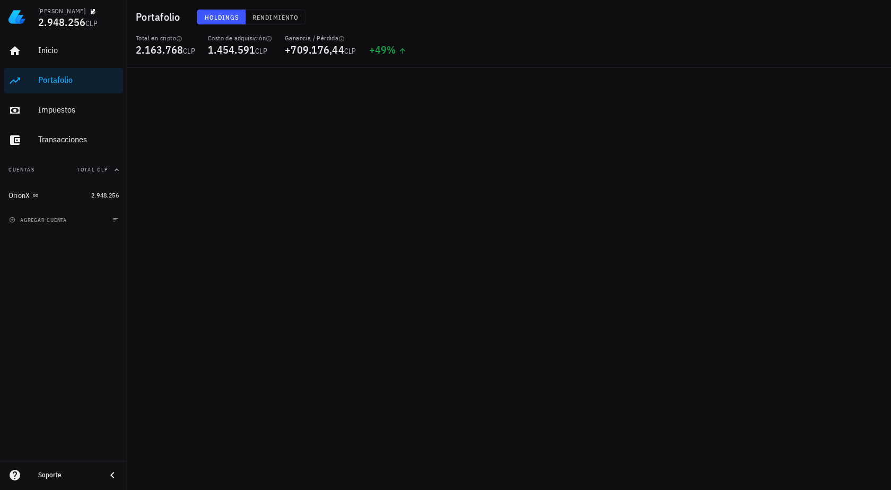  What do you see at coordinates (388, 50) in the screenshot?
I see `div: +49` at bounding box center [388, 50].